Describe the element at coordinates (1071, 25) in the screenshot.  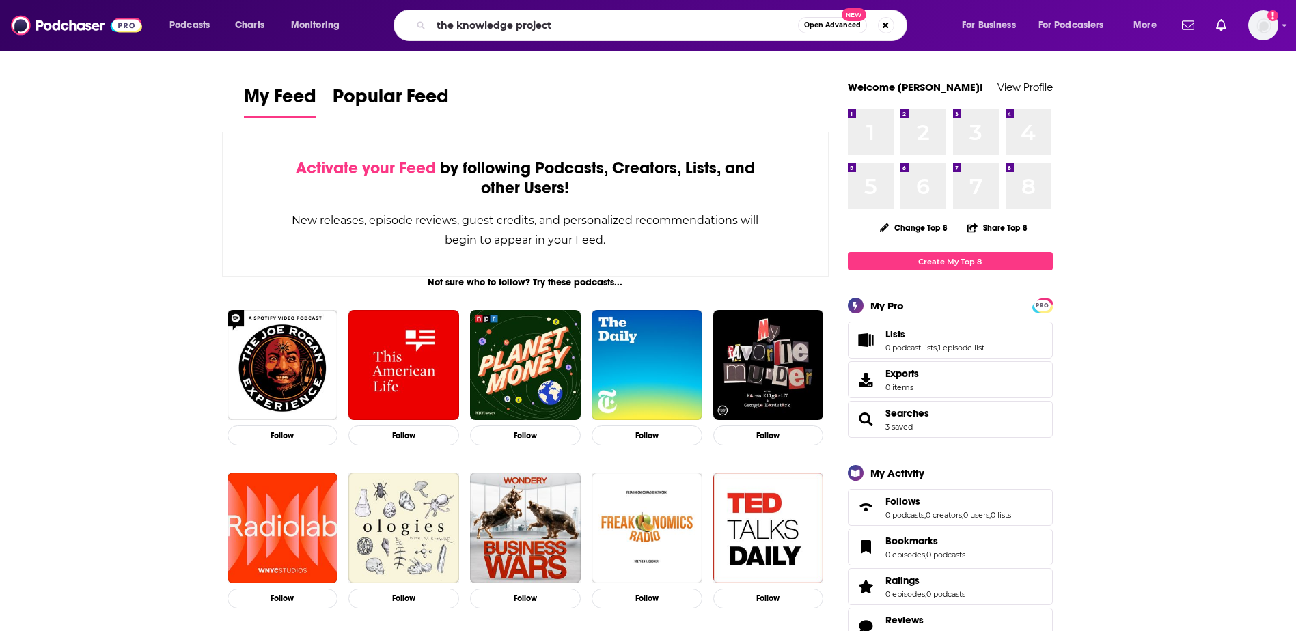
I see `span: For Podcasters` at that location.